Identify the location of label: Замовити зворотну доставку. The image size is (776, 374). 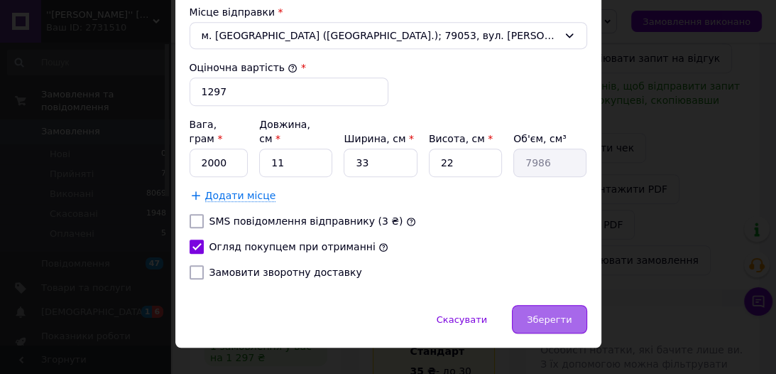
(286, 272).